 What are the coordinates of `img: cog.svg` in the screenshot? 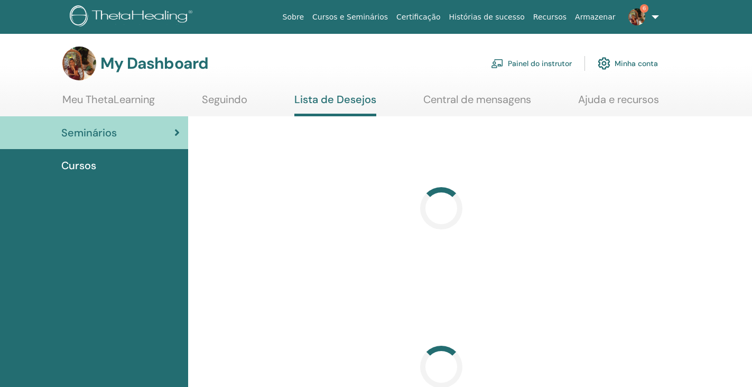 It's located at (604, 63).